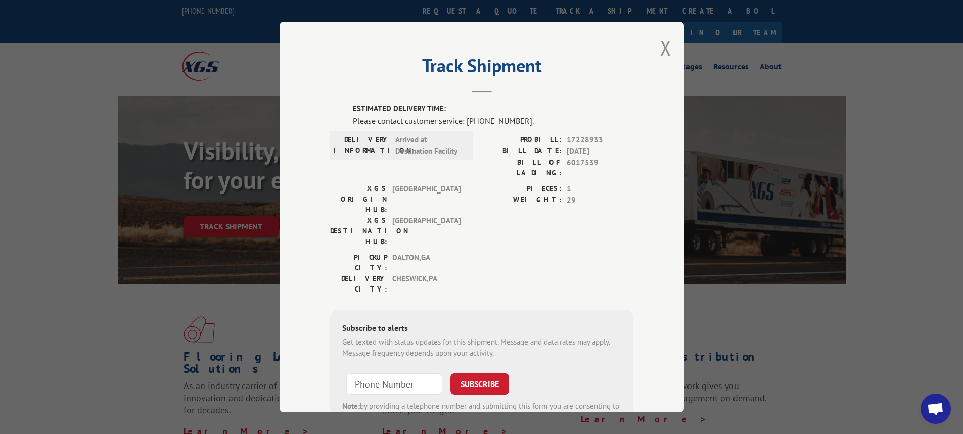 This screenshot has height=434, width=963. I want to click on label: BILL DATE:, so click(522, 151).